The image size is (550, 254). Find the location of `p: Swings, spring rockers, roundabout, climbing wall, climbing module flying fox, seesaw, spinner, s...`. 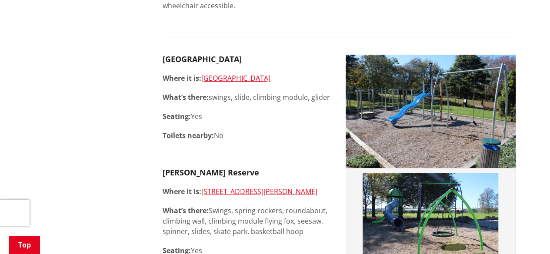

p: Swings, spring rockers, roundabout, climbing wall, climbing module flying fox, seesaw, spinner, s... is located at coordinates (247, 221).